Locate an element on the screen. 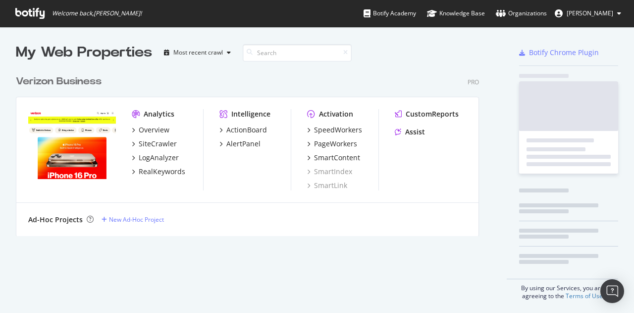 The width and height of the screenshot is (634, 313). div: Analytics is located at coordinates (159, 114).